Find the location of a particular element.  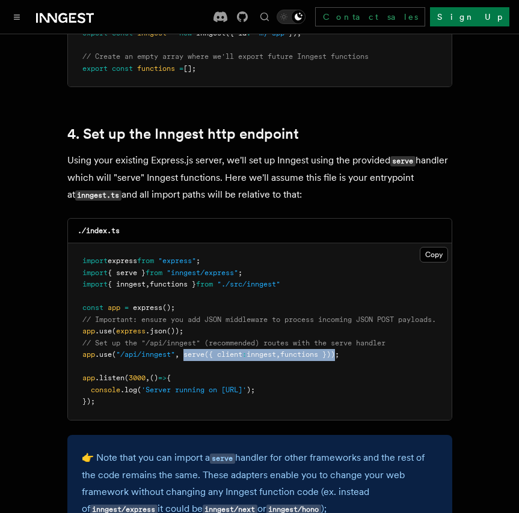

span: "inngest/express" is located at coordinates (202, 273).